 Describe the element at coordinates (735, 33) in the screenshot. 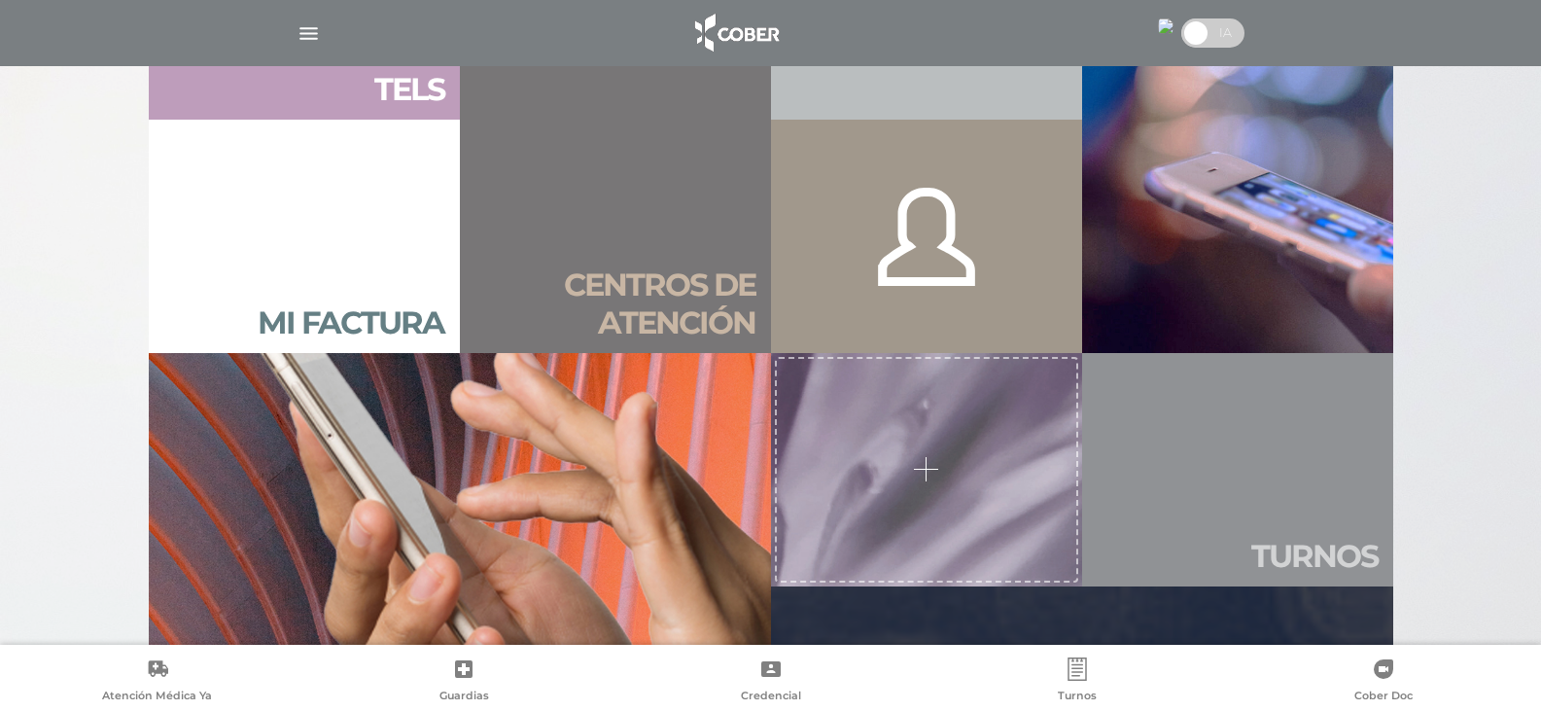

I see `img: logo_cober_home-white.png` at that location.